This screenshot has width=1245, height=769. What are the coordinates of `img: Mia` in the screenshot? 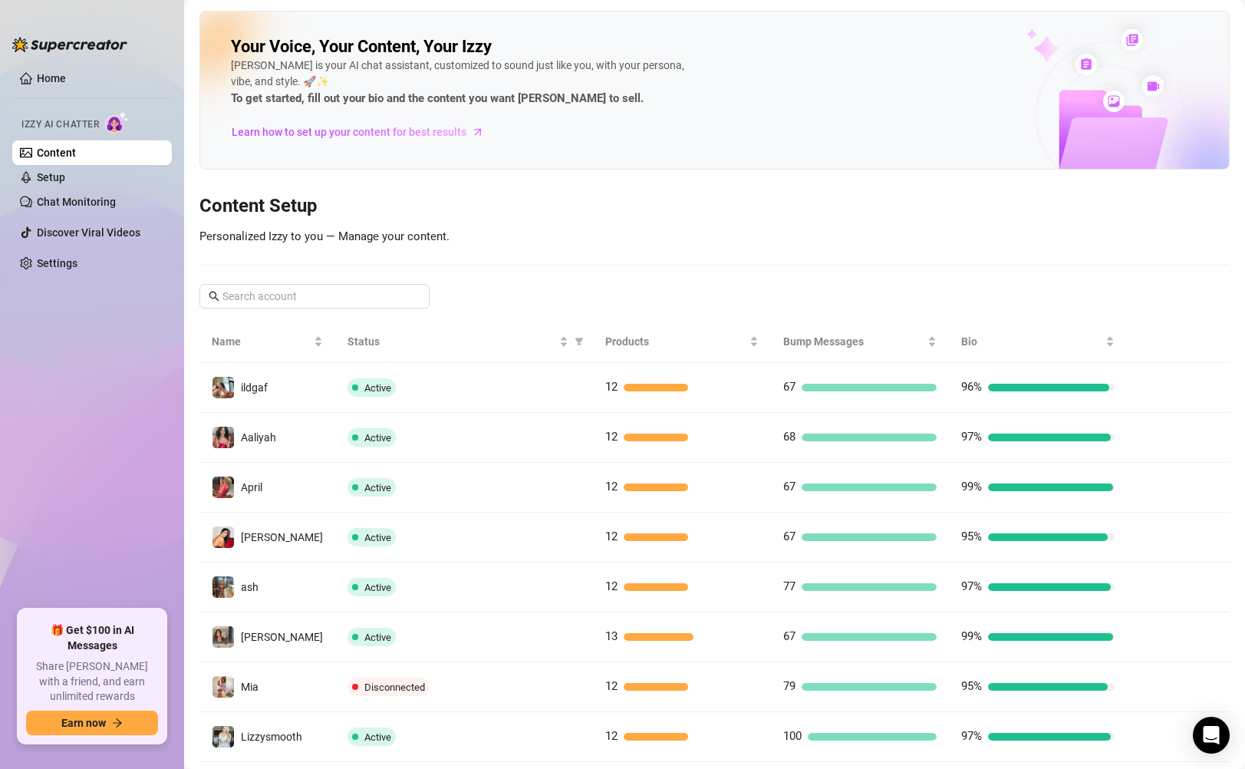 It's located at (223, 687).